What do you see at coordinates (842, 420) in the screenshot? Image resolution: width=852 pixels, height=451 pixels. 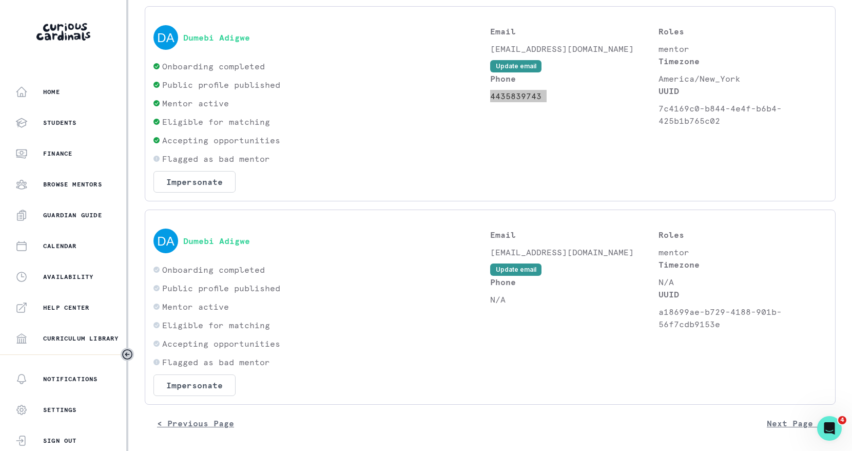 I see `span: 4` at bounding box center [842, 420].